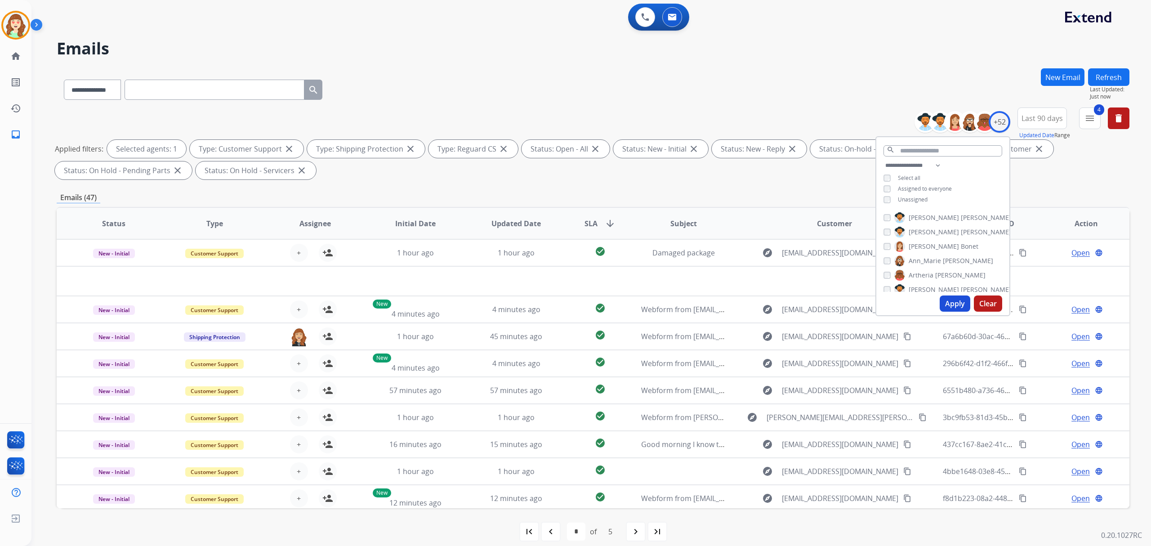  What do you see at coordinates (913, 199) in the screenshot?
I see `span: Unassigned` at bounding box center [913, 199].